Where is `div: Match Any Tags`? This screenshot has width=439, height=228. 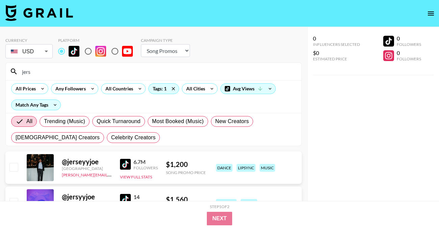
div: Match Any Tags is located at coordinates (36, 105).